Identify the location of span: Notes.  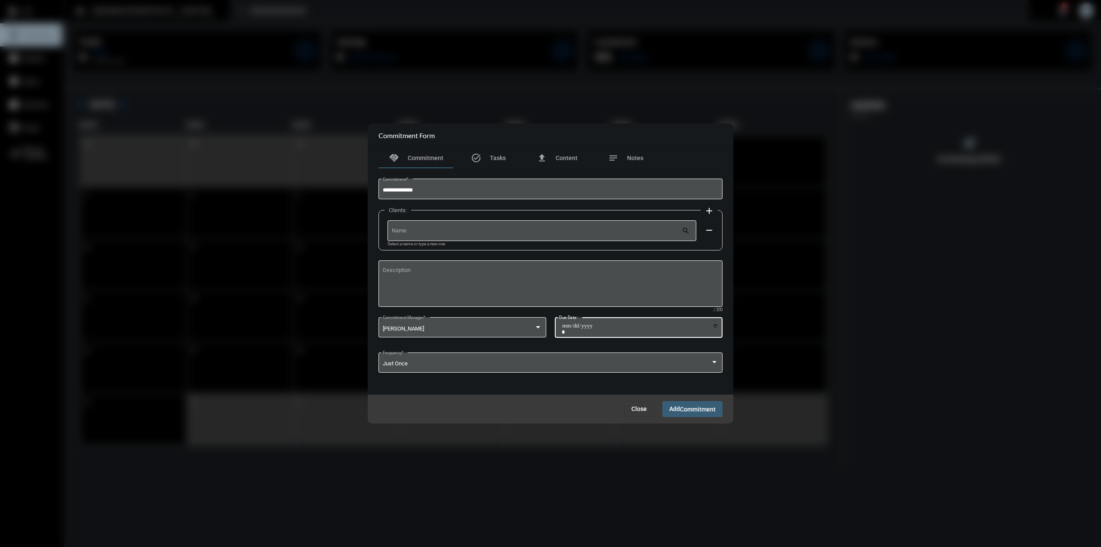
(635, 158).